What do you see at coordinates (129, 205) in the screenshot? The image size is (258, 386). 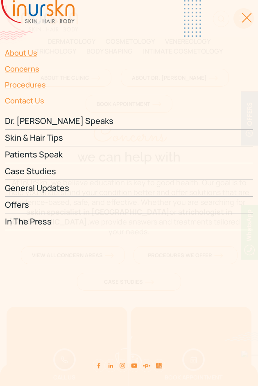 I see `a: Offers` at bounding box center [129, 205].